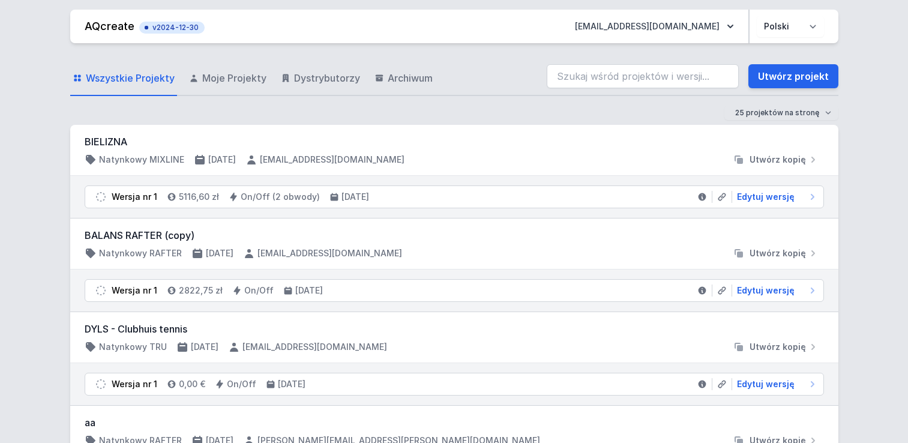 The image size is (908, 443). I want to click on a: Archiwum, so click(403, 79).